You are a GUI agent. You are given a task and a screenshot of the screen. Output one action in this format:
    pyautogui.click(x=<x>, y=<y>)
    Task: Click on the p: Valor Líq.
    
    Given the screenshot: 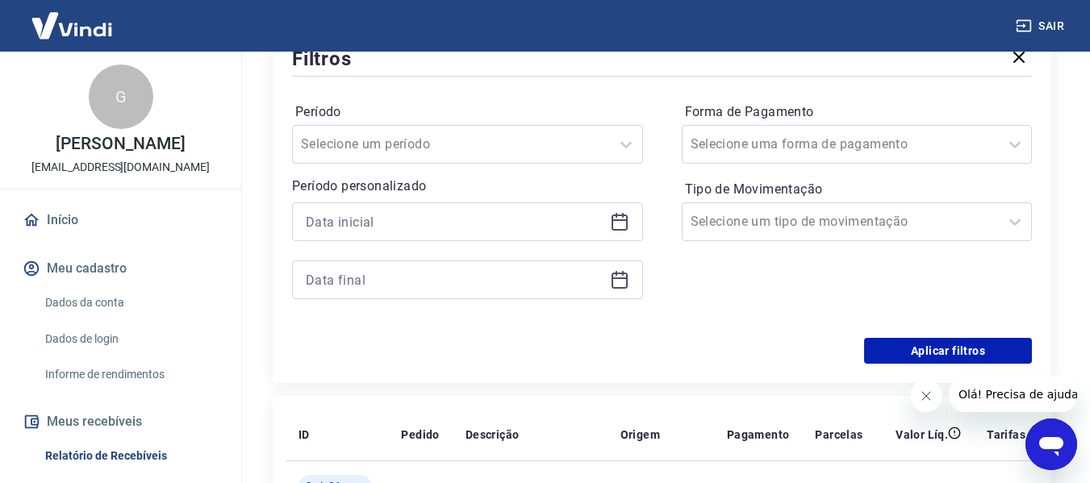 What is the action you would take?
    pyautogui.click(x=922, y=435)
    